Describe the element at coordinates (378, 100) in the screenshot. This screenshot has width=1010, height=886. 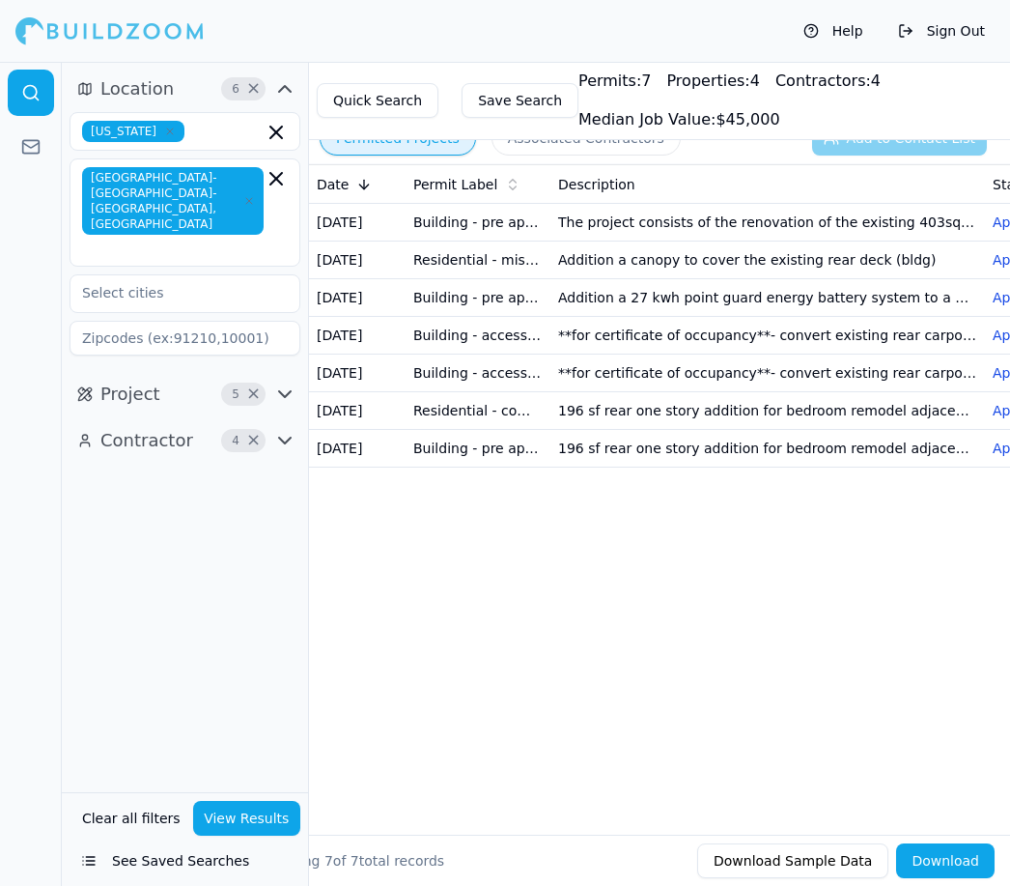
I see `button: Quick Search` at that location.